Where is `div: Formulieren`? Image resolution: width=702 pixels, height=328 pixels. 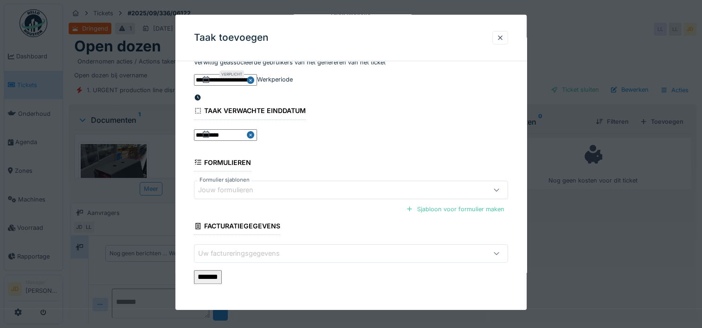
div: Formulieren is located at coordinates (222, 164).